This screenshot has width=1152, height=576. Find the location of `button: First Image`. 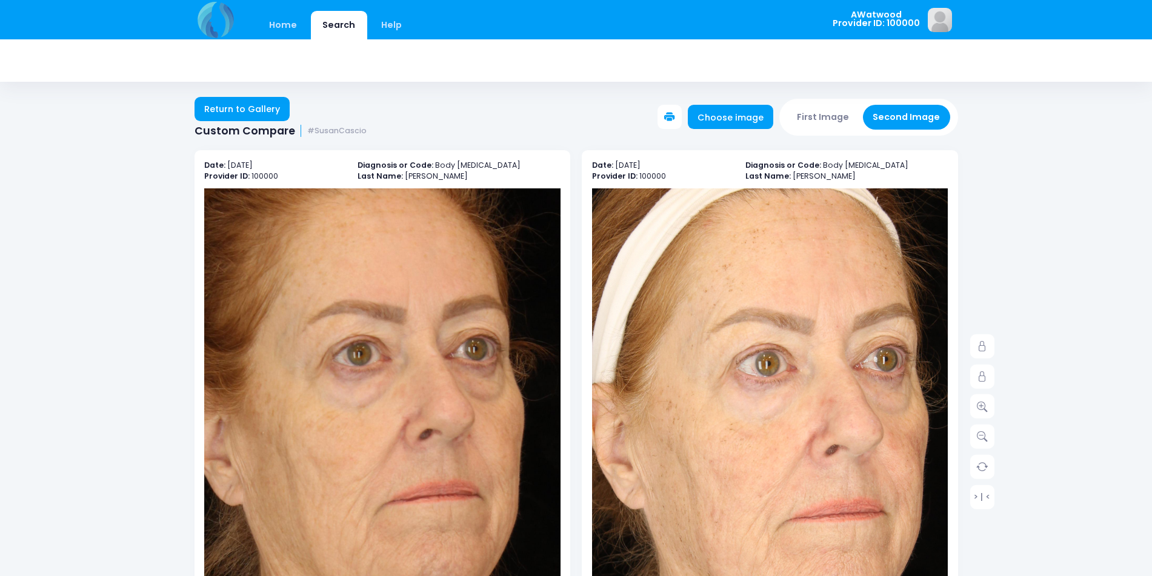

button: First Image is located at coordinates (823, 117).